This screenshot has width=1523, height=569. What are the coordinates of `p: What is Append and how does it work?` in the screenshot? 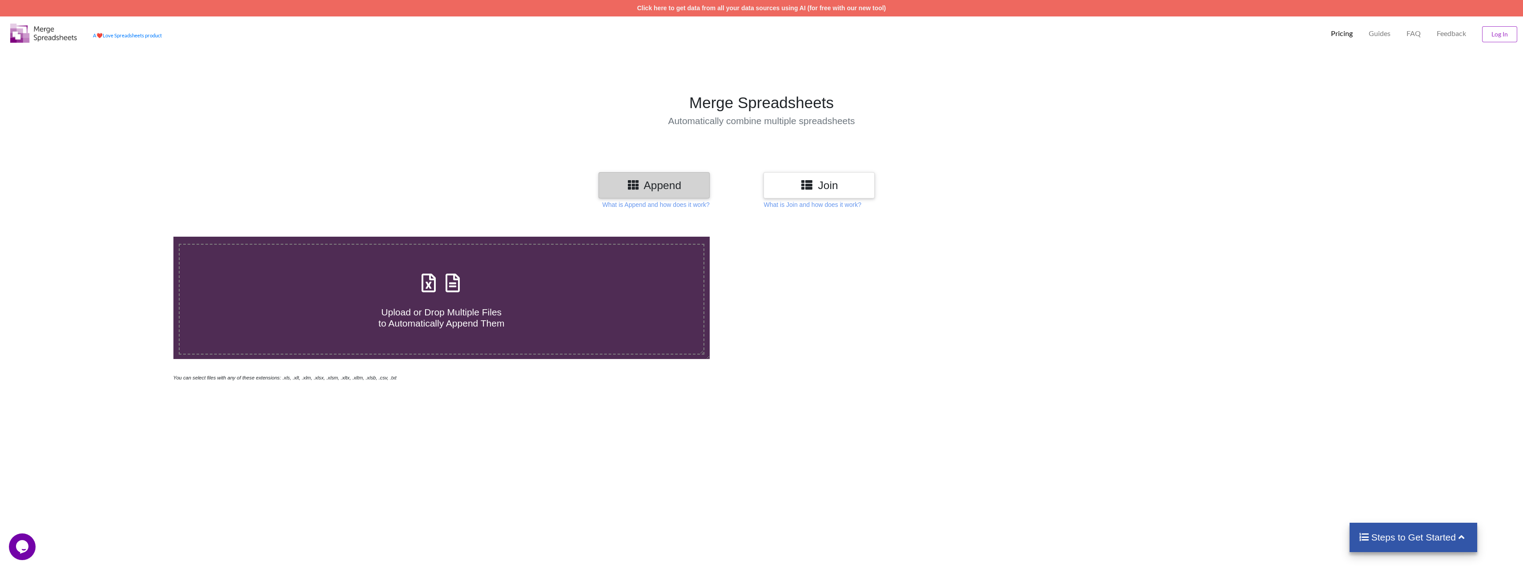 It's located at (656, 205).